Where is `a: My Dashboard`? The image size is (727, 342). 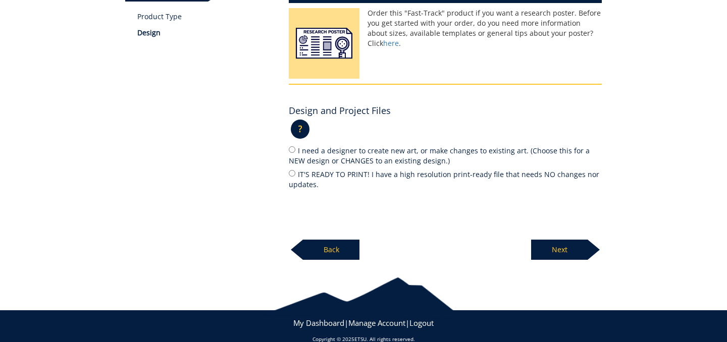
a: My Dashboard is located at coordinates (319, 323).